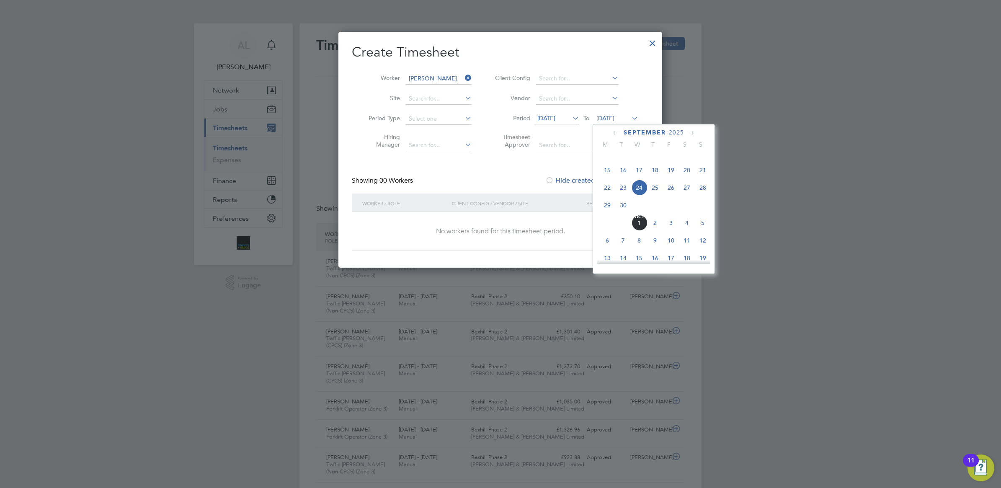 Image resolution: width=1001 pixels, height=488 pixels. Describe the element at coordinates (639, 217) in the screenshot. I see `span: Oct` at that location.